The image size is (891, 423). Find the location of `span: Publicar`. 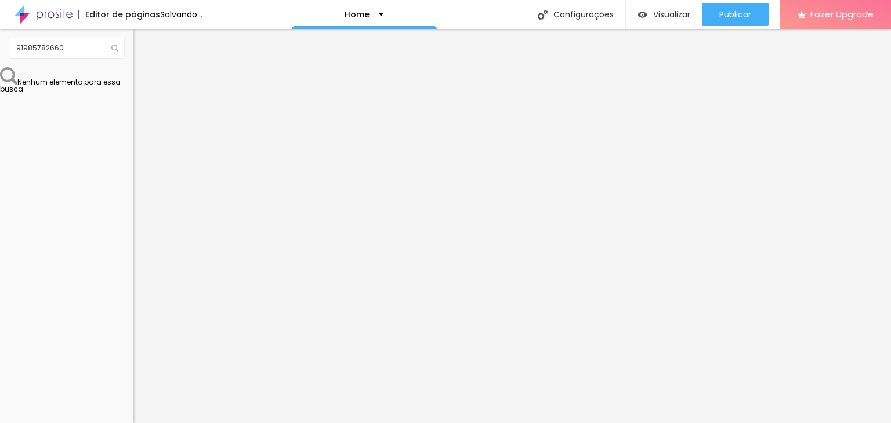

span: Publicar is located at coordinates (735, 14).